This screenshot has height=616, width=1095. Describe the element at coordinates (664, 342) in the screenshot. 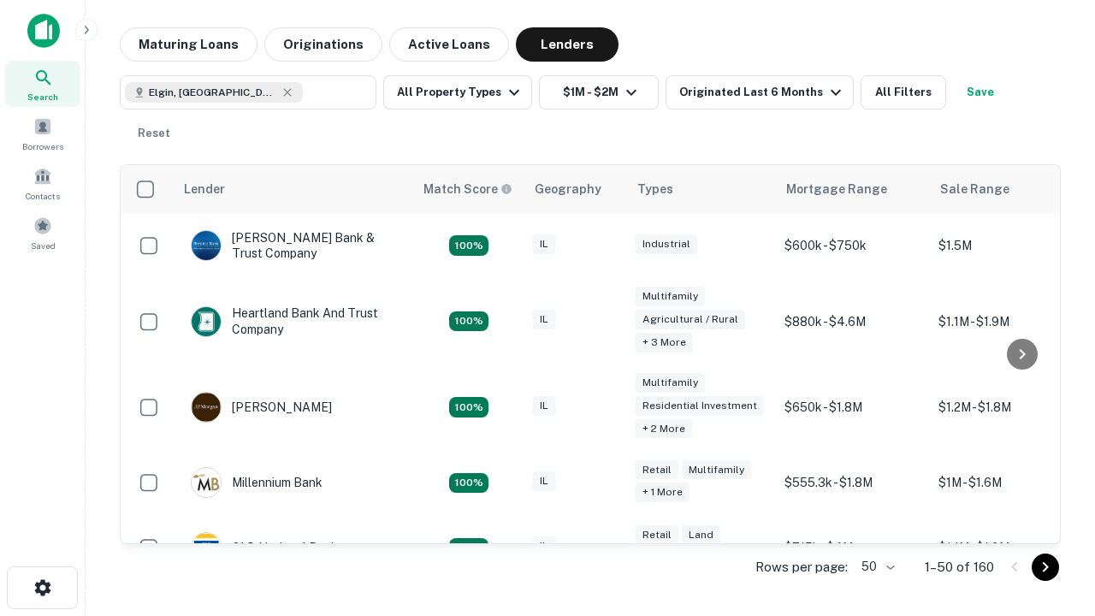

I see `div: + 3 more` at that location.